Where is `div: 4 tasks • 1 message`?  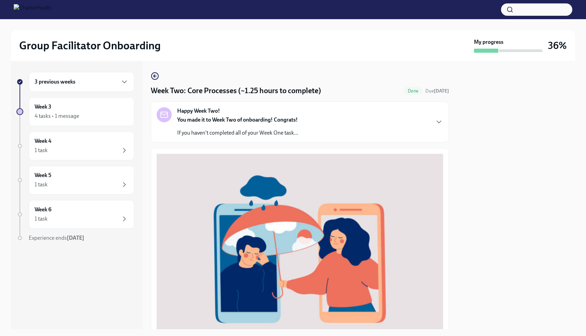
div: 4 tasks • 1 message is located at coordinates (57, 116).